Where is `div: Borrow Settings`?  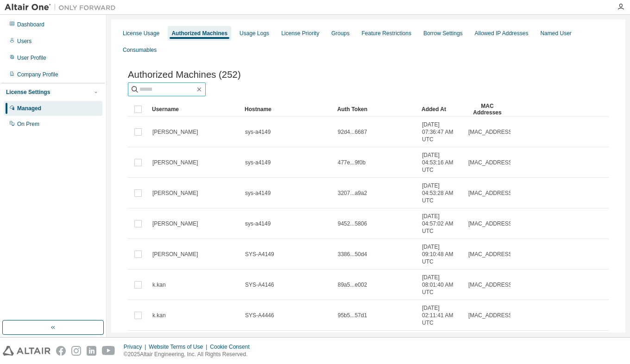 div: Borrow Settings is located at coordinates (443, 33).